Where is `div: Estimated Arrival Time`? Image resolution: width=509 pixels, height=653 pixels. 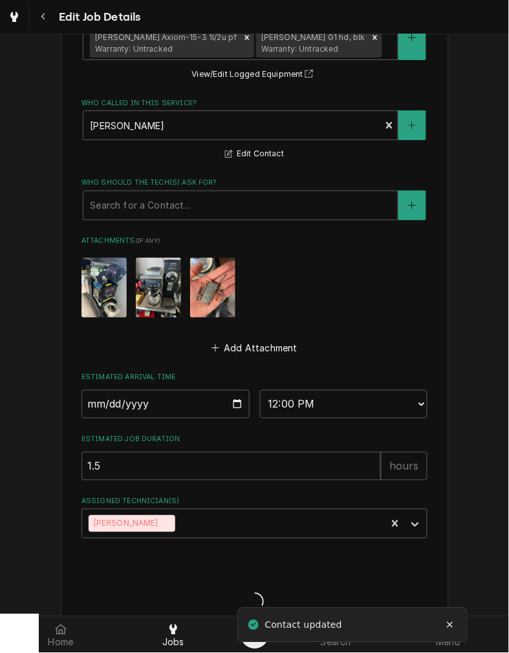 div: Estimated Arrival Time is located at coordinates (254, 395).